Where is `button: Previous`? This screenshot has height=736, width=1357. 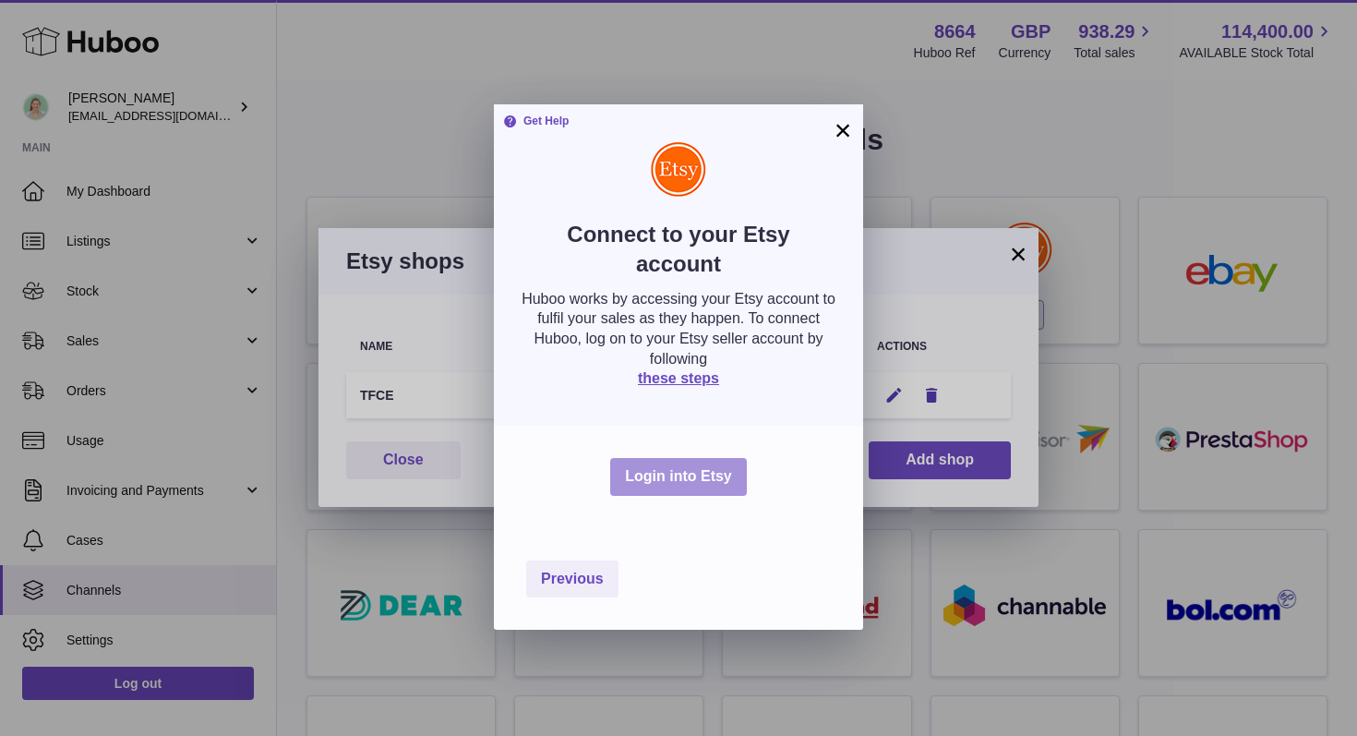
button: Previous is located at coordinates (572, 579).